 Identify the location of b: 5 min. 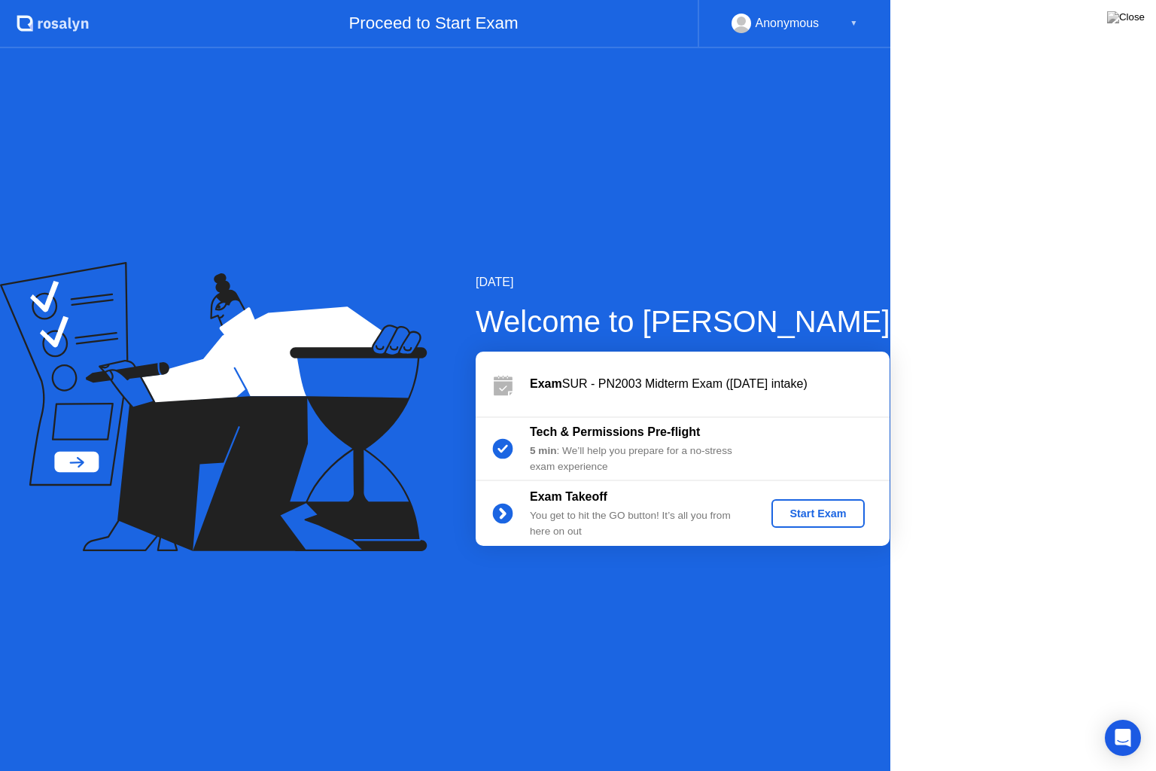
(544, 450).